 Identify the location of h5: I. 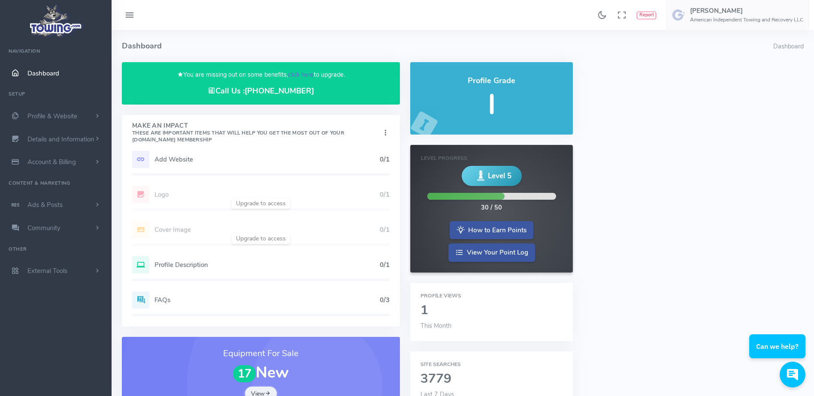
(491, 105).